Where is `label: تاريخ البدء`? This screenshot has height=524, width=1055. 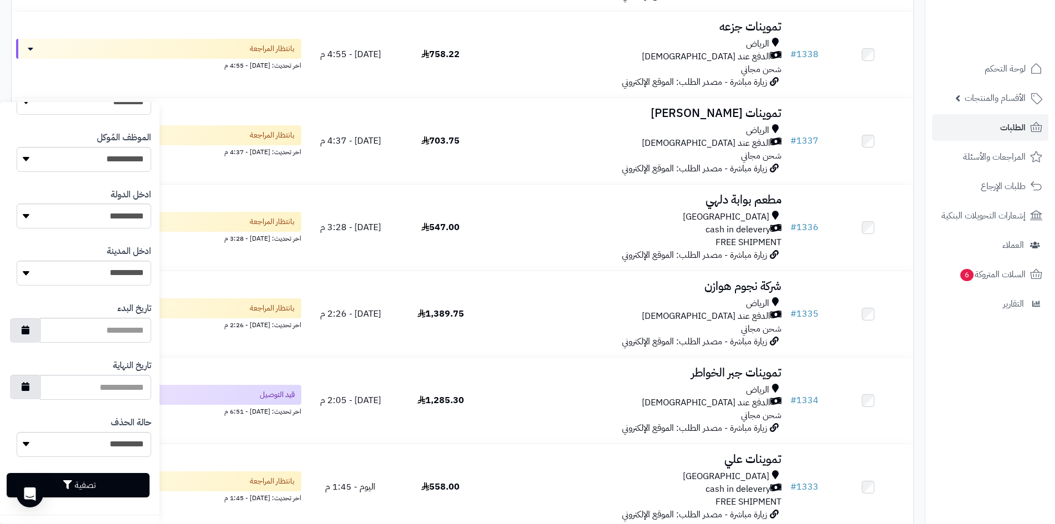 label: تاريخ البدء is located at coordinates (134, 308).